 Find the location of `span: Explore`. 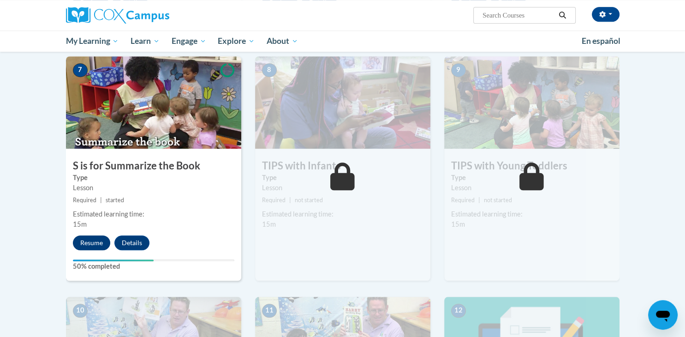

span: Explore is located at coordinates (236, 41).